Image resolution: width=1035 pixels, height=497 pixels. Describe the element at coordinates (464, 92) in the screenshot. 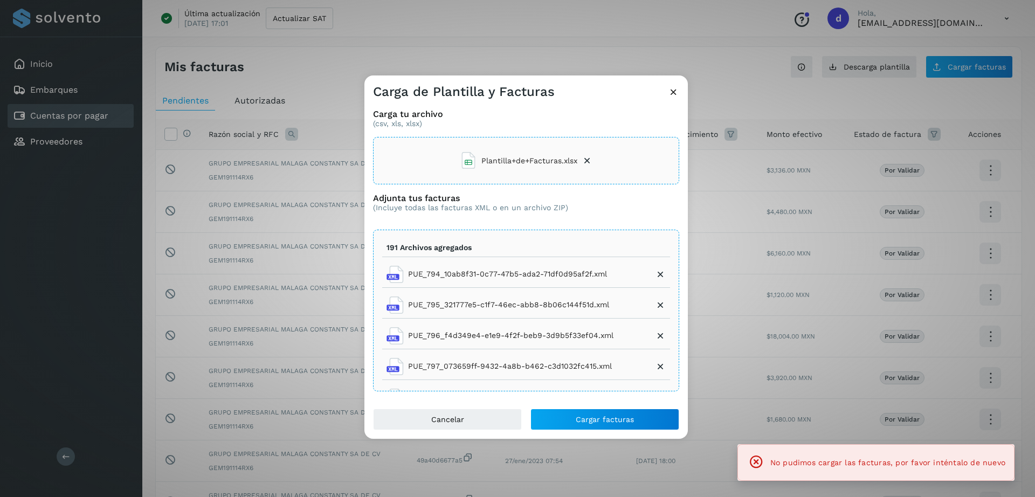

I see `h3: Carga de Plantilla y Facturas` at that location.